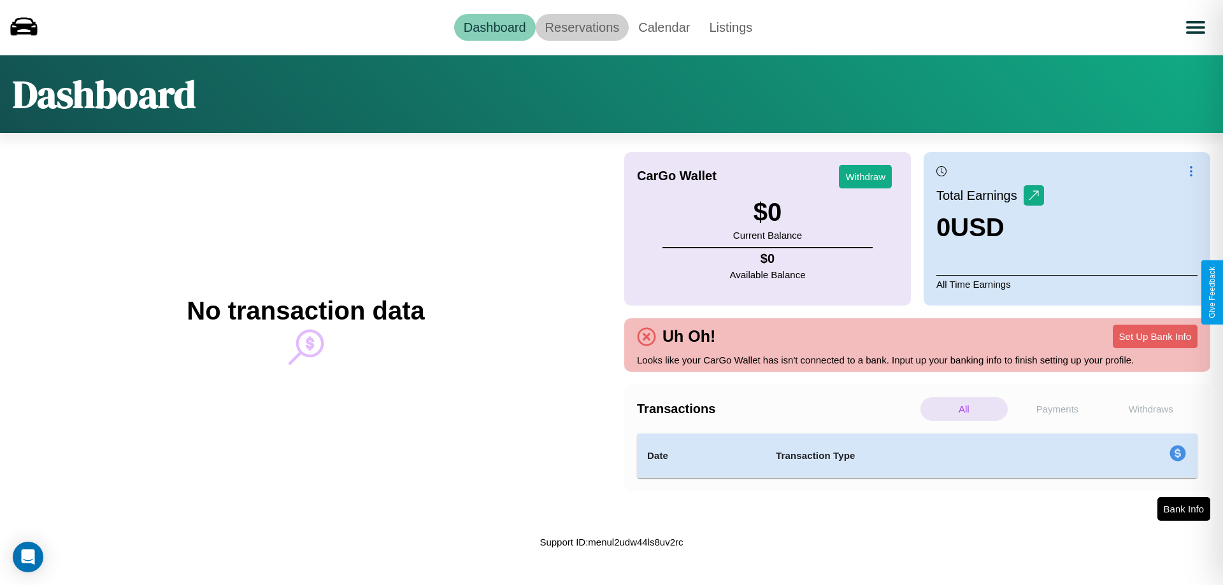  What do you see at coordinates (767, 235) in the screenshot?
I see `p: Current Balance` at bounding box center [767, 235].